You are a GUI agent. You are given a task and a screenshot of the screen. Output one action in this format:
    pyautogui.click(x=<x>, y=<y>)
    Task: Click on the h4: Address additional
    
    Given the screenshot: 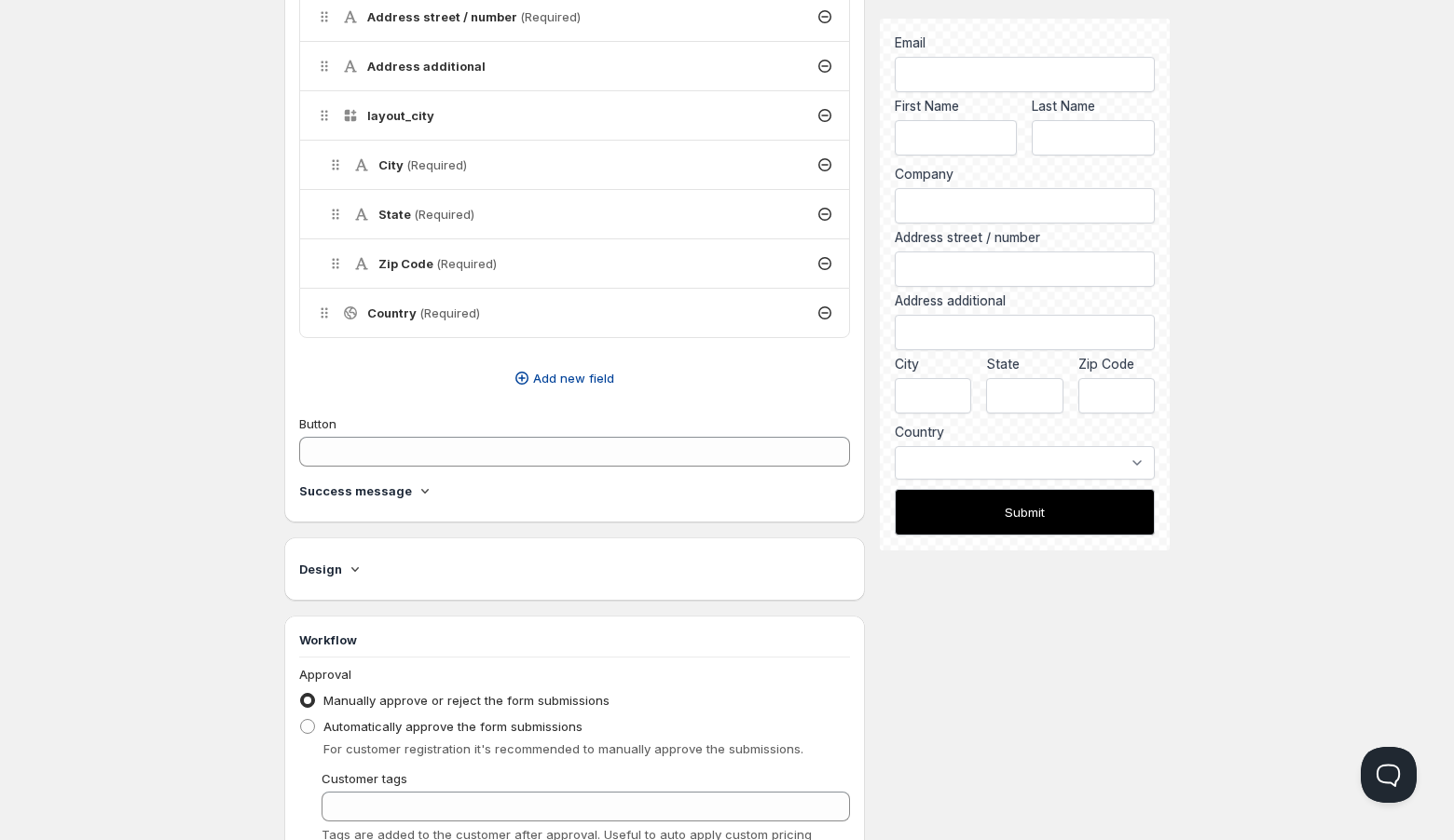 What is the action you would take?
    pyautogui.click(x=426, y=66)
    